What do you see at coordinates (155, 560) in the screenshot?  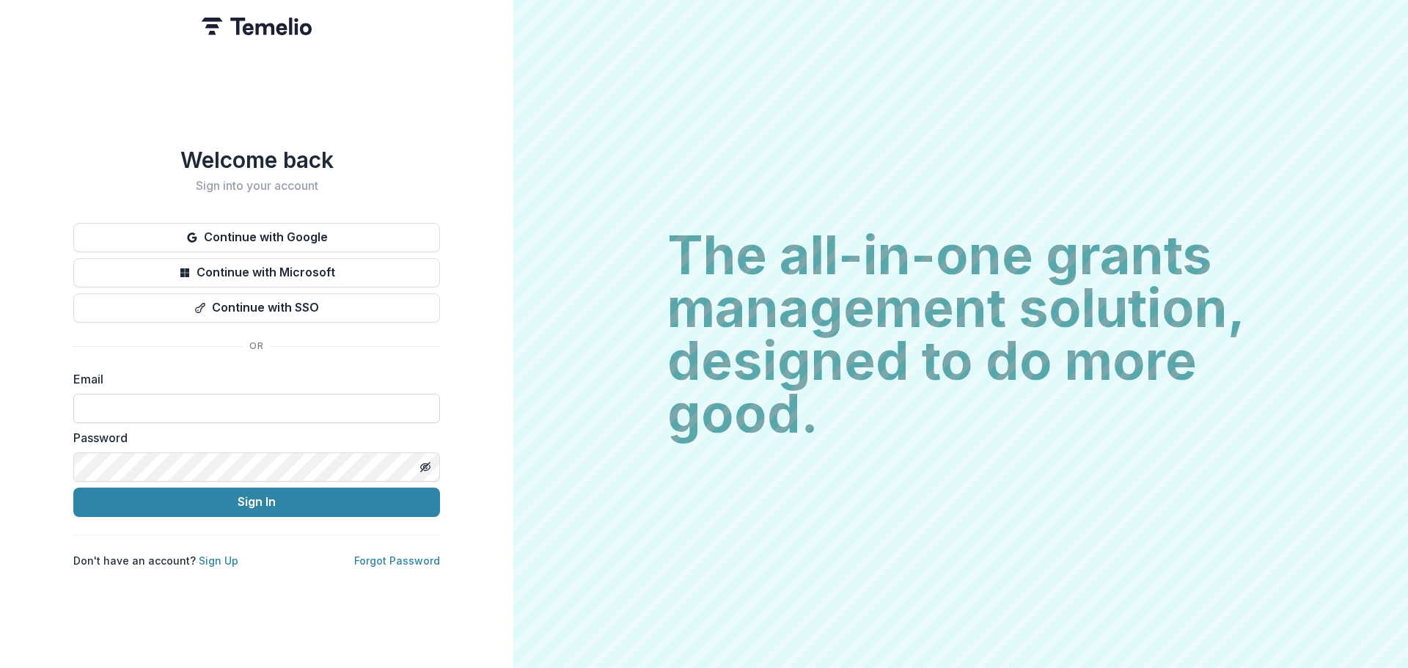 I see `p: Don't have an account?` at bounding box center [155, 560].